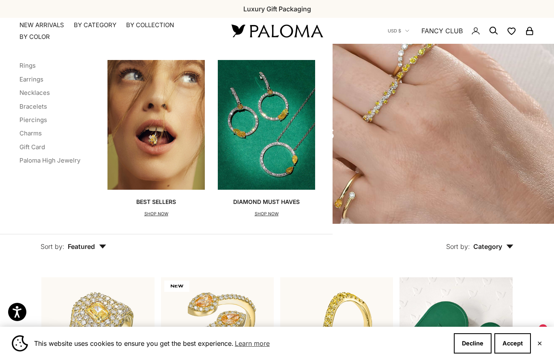 The width and height of the screenshot is (554, 360). I want to click on span: Category, so click(493, 247).